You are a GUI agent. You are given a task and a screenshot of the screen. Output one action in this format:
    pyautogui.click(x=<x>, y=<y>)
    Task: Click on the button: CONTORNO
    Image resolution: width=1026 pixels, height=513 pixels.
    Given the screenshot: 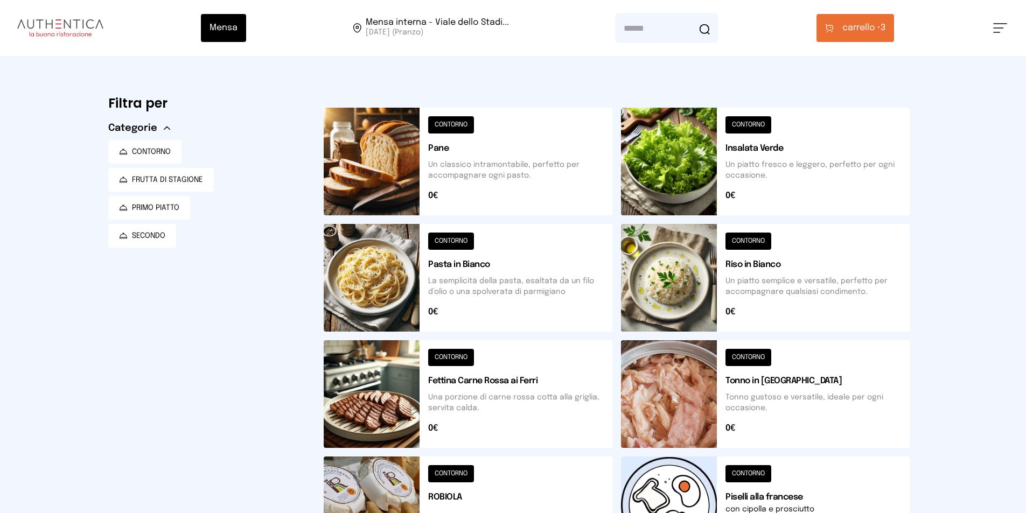 What is the action you would take?
    pyautogui.click(x=145, y=152)
    